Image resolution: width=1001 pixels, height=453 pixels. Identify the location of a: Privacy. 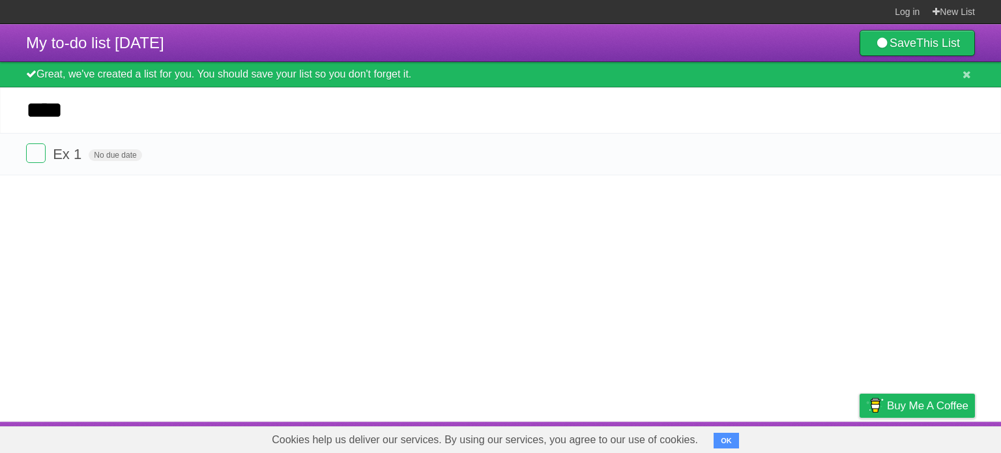
(860, 438).